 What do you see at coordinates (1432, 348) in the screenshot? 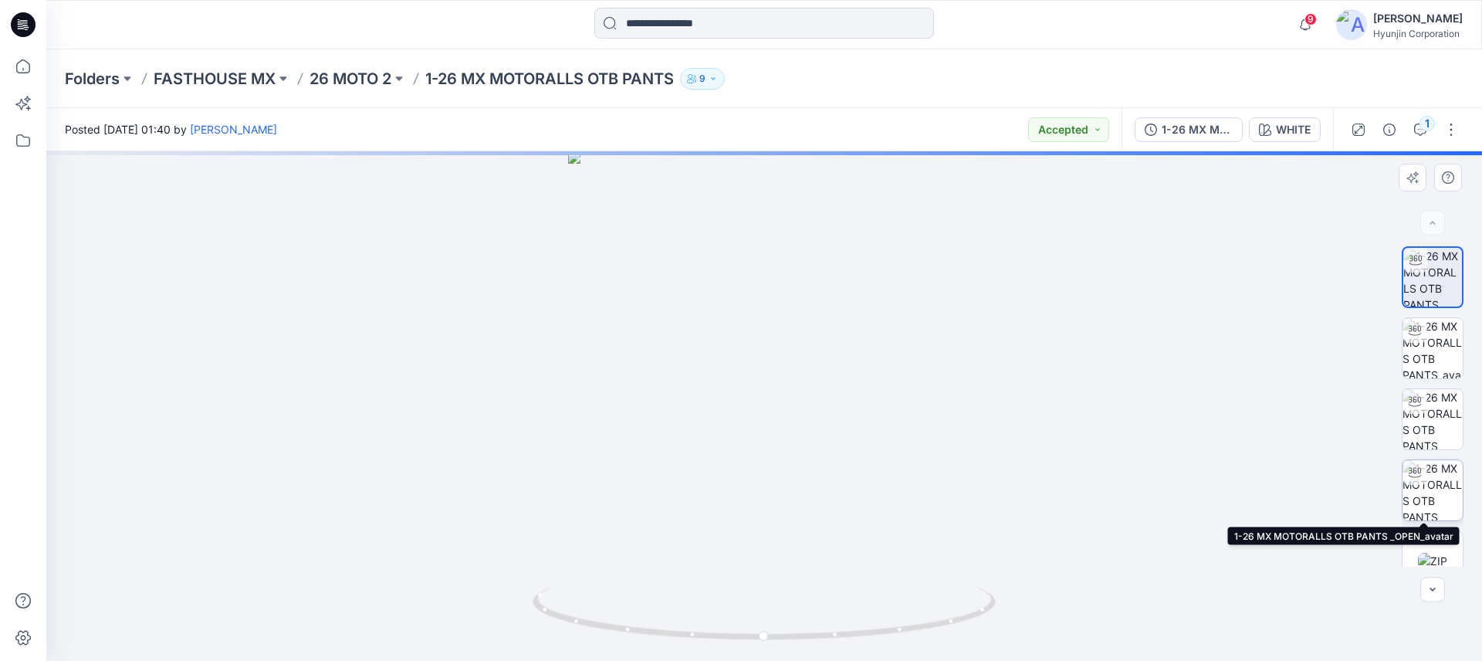
I see `img: 1-26 MX MOTORALLS OTB PANTS_avatar` at bounding box center [1432, 348].